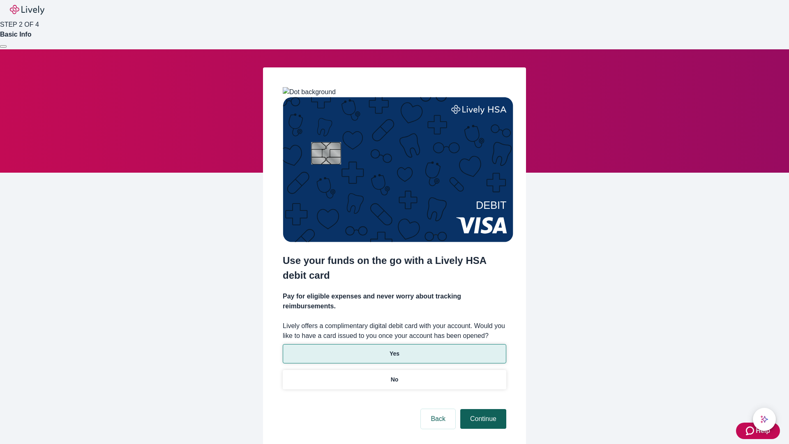  I want to click on p: Yes, so click(395, 353).